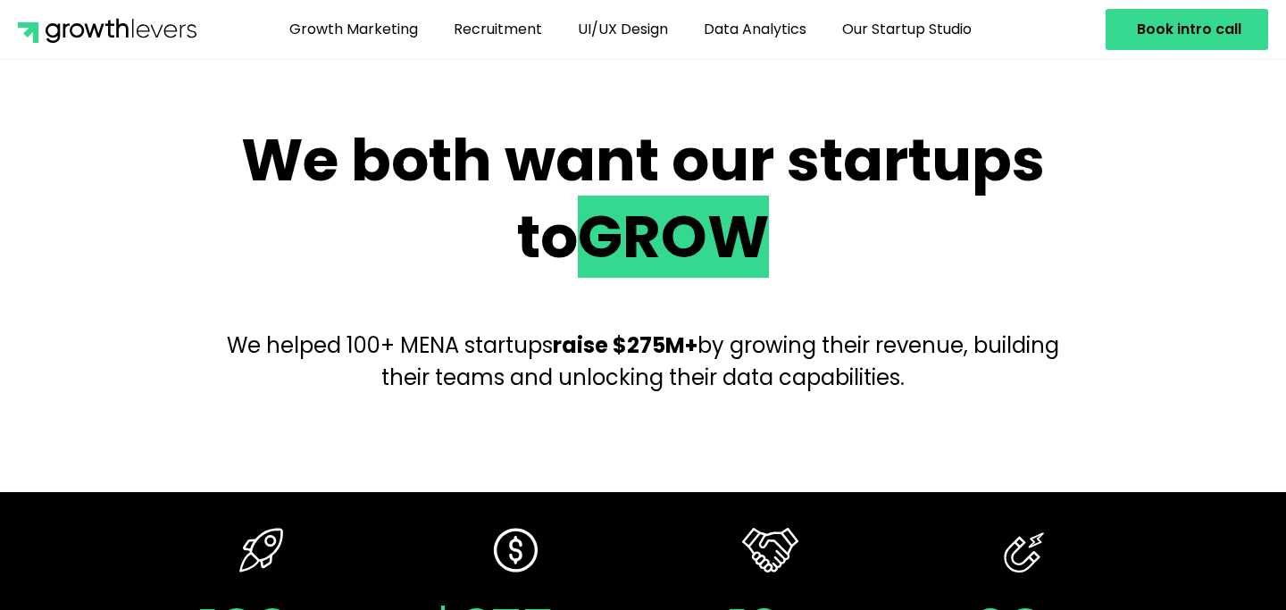 Image resolution: width=1286 pixels, height=610 pixels. What do you see at coordinates (643, 199) in the screenshot?
I see `h2: We both want our startups to` at bounding box center [643, 199].